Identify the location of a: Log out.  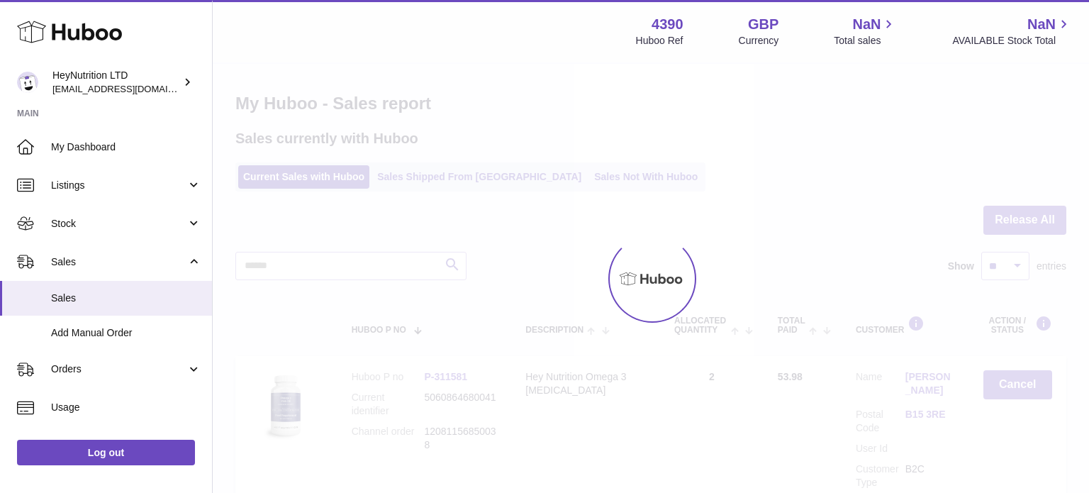
(106, 452).